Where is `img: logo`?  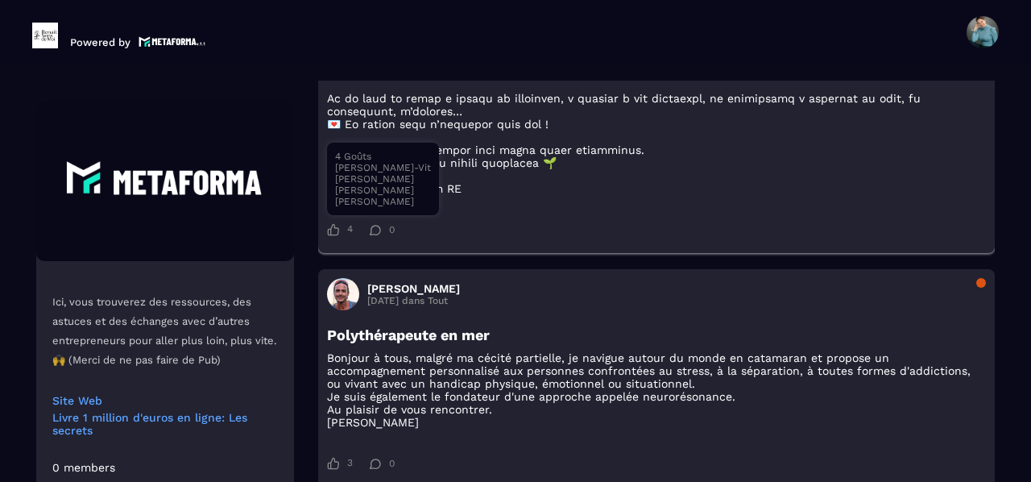 img: logo is located at coordinates (172, 41).